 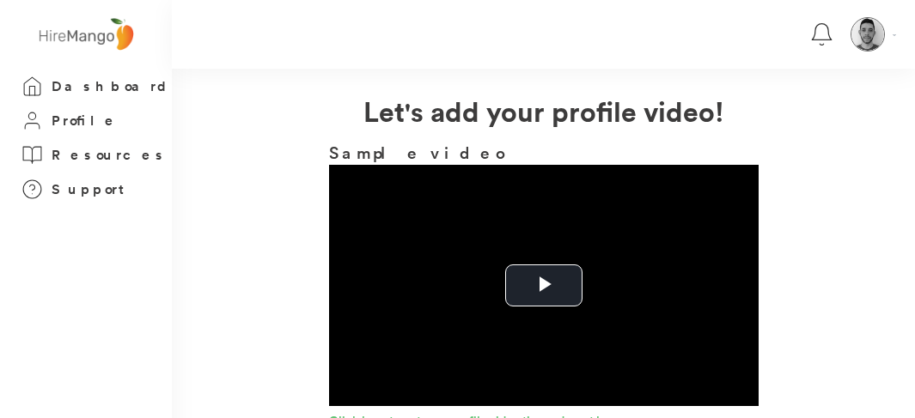 What do you see at coordinates (112, 86) in the screenshot?
I see `h3: Dashboard` at bounding box center [112, 86].